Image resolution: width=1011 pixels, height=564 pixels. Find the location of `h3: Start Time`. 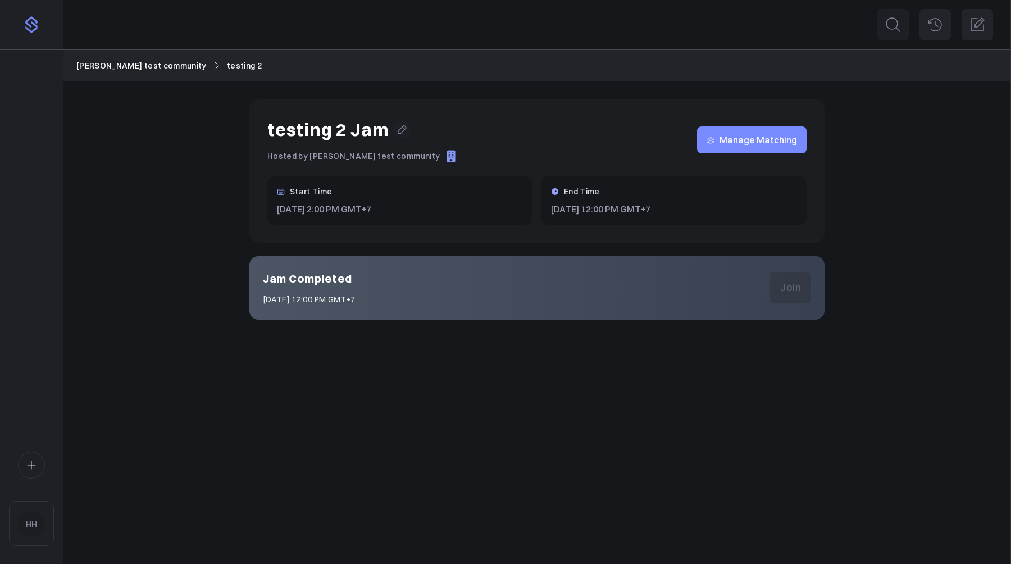

h3: Start Time is located at coordinates (311, 192).